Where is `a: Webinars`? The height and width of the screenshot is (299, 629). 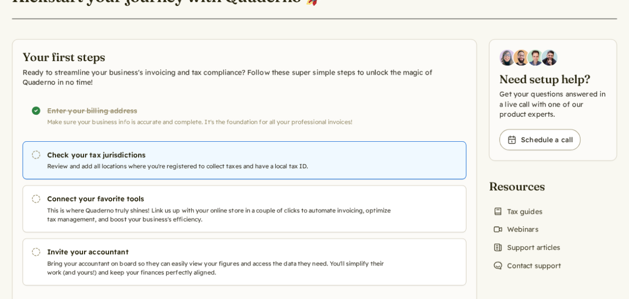 a: Webinars is located at coordinates (515, 229).